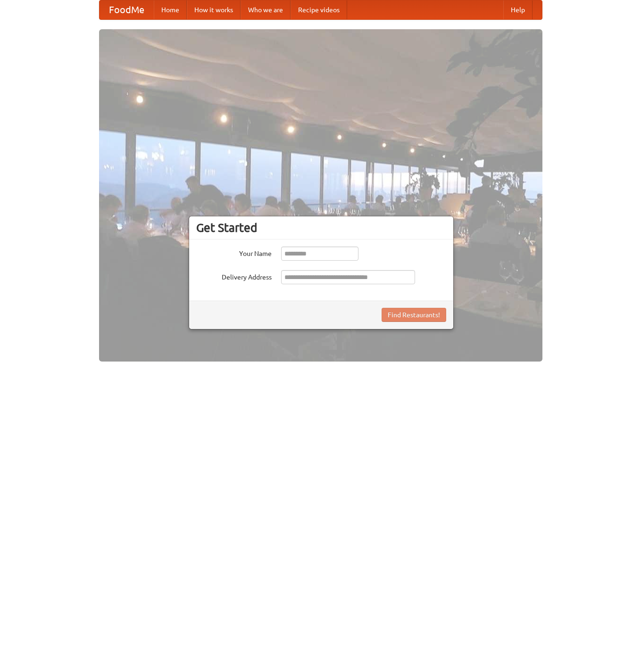  I want to click on h3: Get Started, so click(321, 228).